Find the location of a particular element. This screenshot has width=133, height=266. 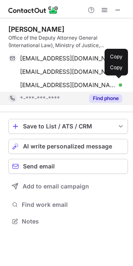

button: save-profile-one-click is located at coordinates (68, 126).